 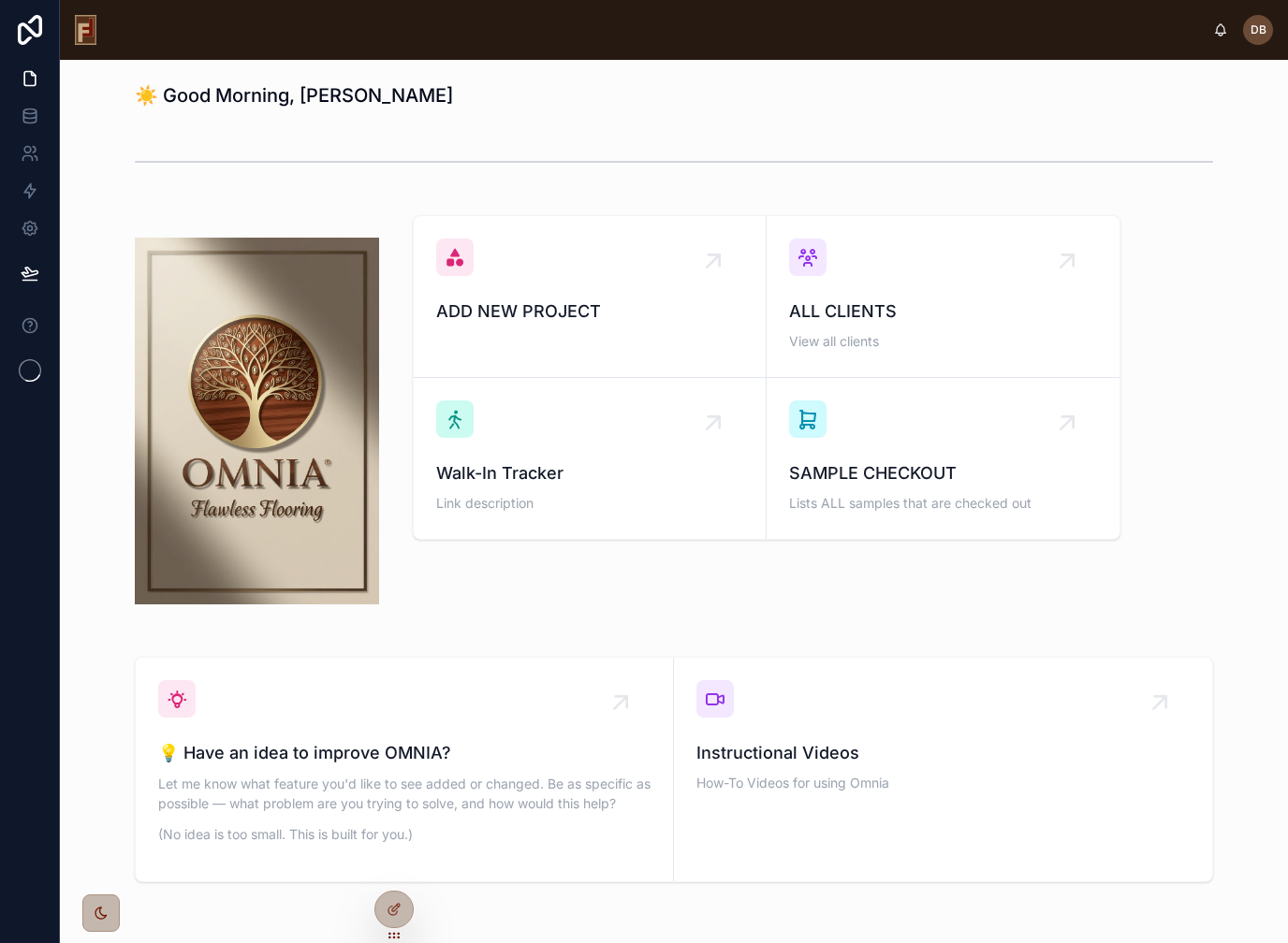 I want to click on span: Walk-In Tracker, so click(x=590, y=473).